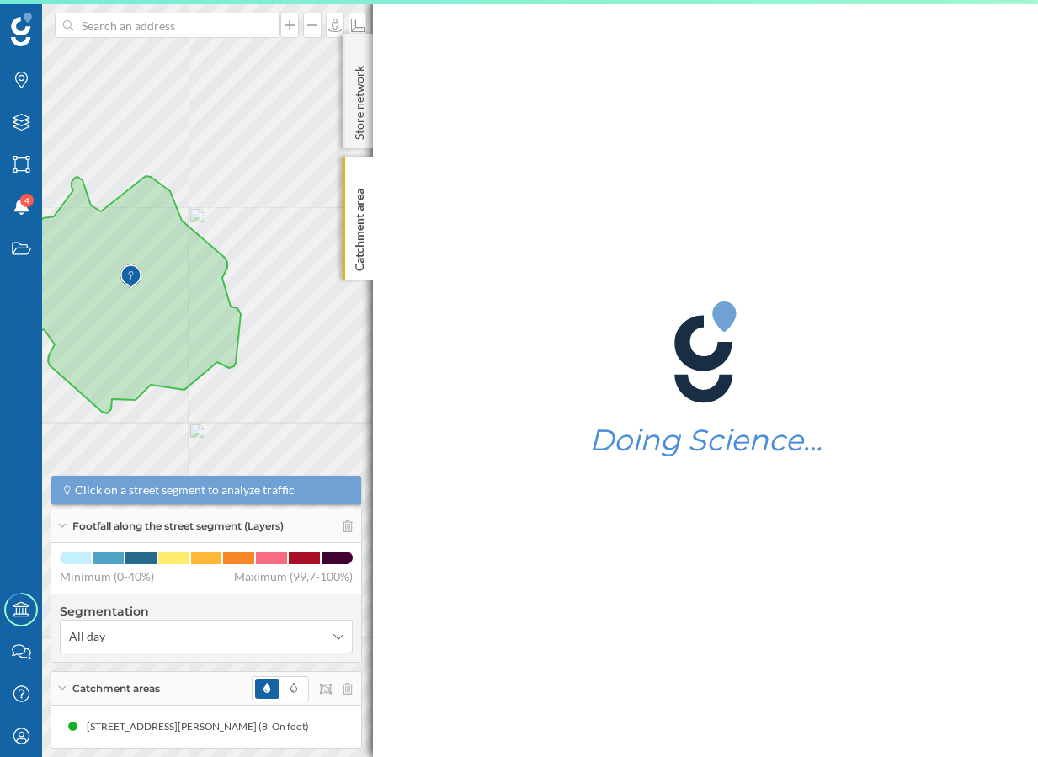 The height and width of the screenshot is (757, 1038). Describe the element at coordinates (27, 200) in the screenshot. I see `span: 4` at that location.